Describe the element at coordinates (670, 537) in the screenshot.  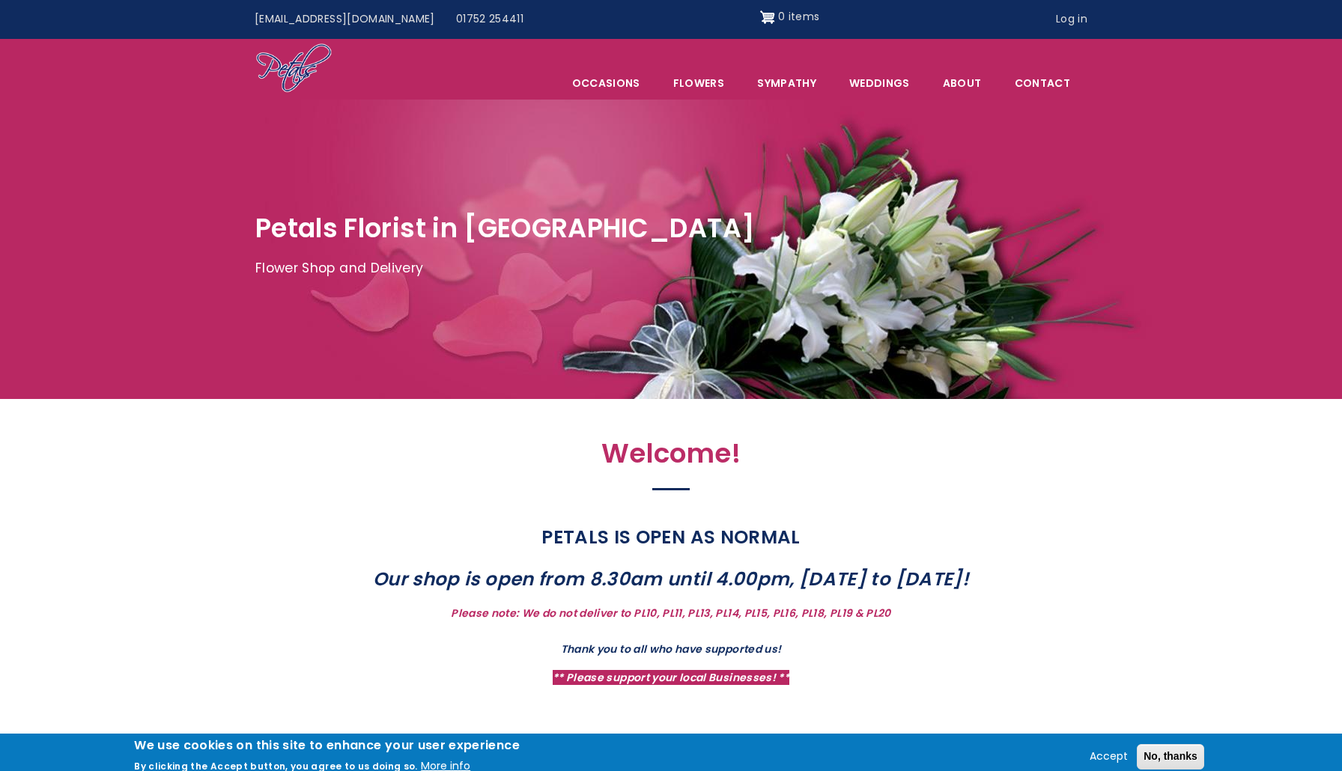
I see `strong: PETALS IS OPEN AS NORMAL` at that location.